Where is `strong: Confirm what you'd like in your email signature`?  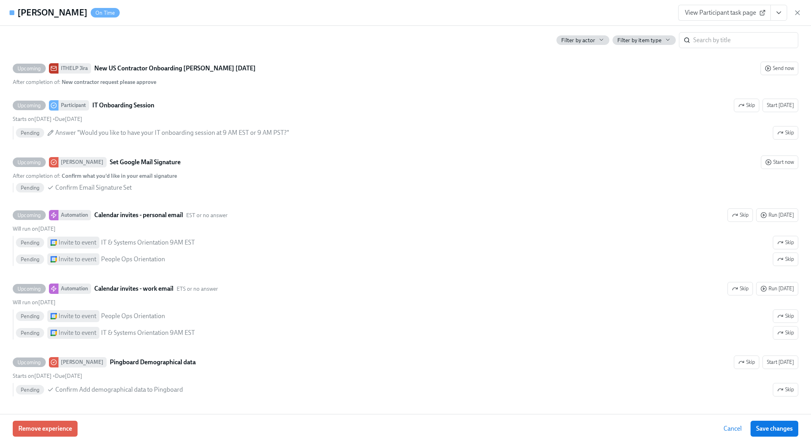 strong: Confirm what you'd like in your email signature is located at coordinates (119, 176).